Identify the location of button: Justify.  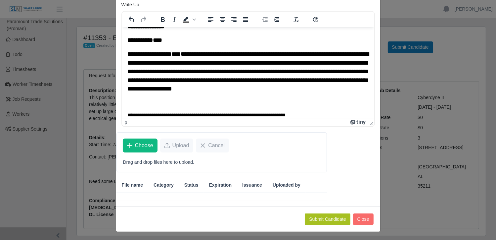
(246, 20).